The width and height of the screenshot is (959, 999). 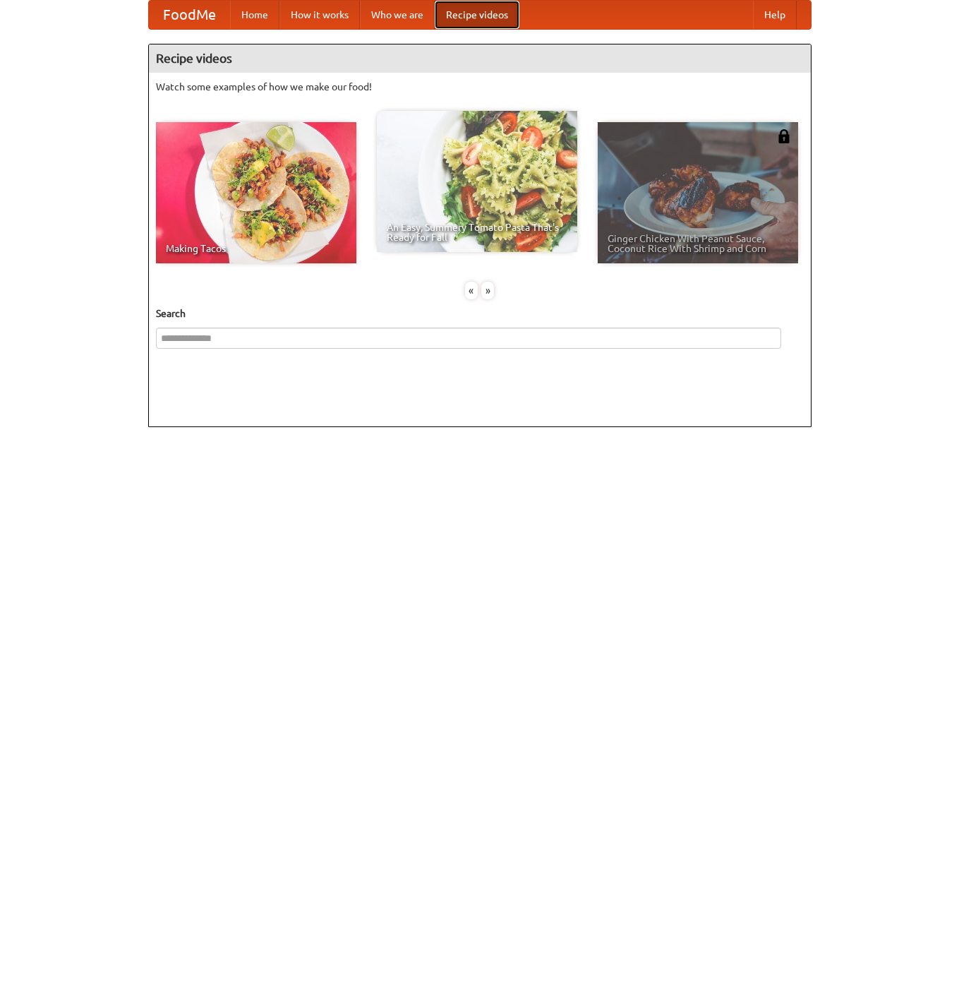 What do you see at coordinates (477, 232) in the screenshot?
I see `span: An Easy, Summery Tomato Pasta That's Ready for Fall` at bounding box center [477, 232].